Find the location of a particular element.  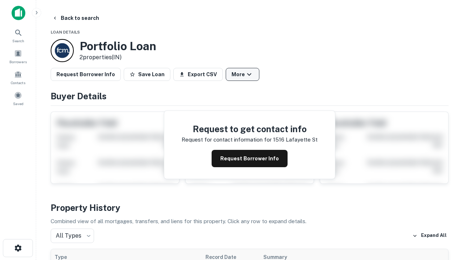

button: Save Loan is located at coordinates (147, 75).